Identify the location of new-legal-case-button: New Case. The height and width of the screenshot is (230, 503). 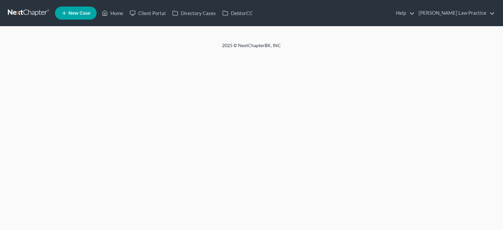
(76, 13).